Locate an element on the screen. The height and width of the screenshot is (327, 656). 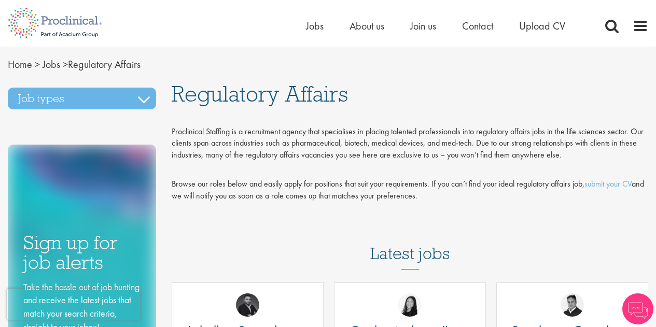
img: Fidan Beqiraj is located at coordinates (247, 305).